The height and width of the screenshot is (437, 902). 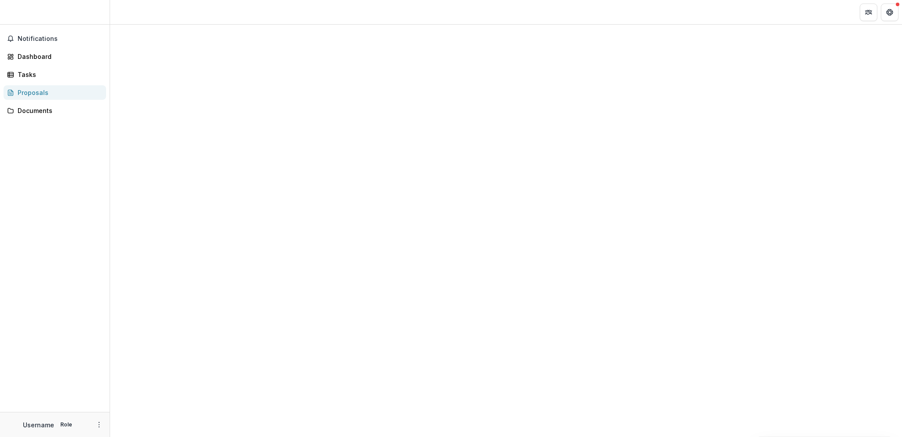 I want to click on button: Get Help, so click(x=889, y=12).